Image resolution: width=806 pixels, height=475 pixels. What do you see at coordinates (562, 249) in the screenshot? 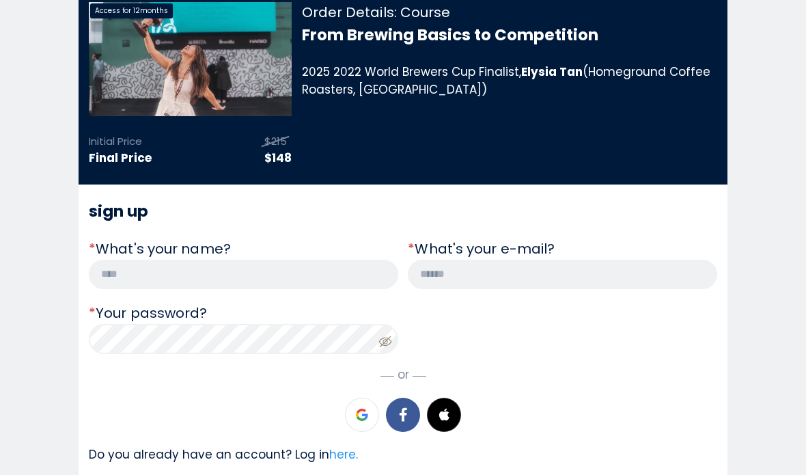
I see `div: What's your e-mail?` at bounding box center [562, 249].